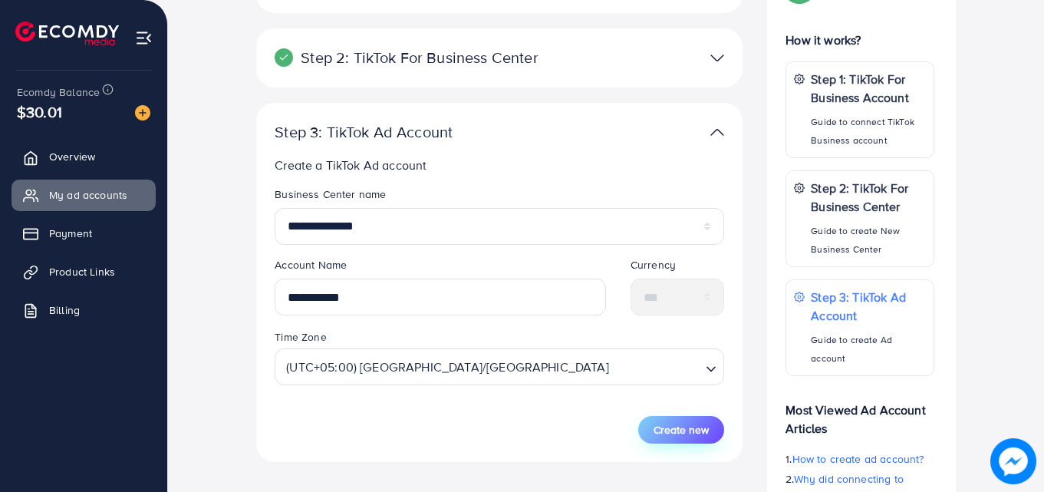  I want to click on span: $30.01, so click(39, 111).